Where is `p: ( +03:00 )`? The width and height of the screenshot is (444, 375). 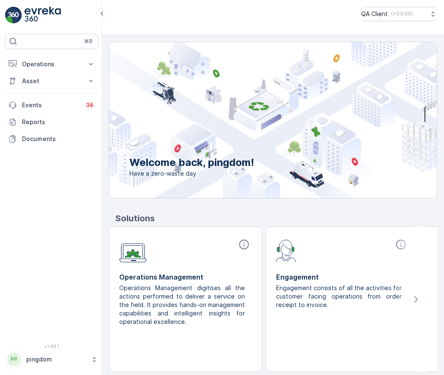 p: ( +03:00 ) is located at coordinates (402, 14).